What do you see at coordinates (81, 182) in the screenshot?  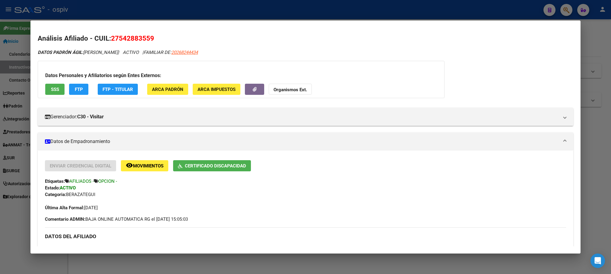 I see `span: AFILIADOS -` at bounding box center [81, 182].